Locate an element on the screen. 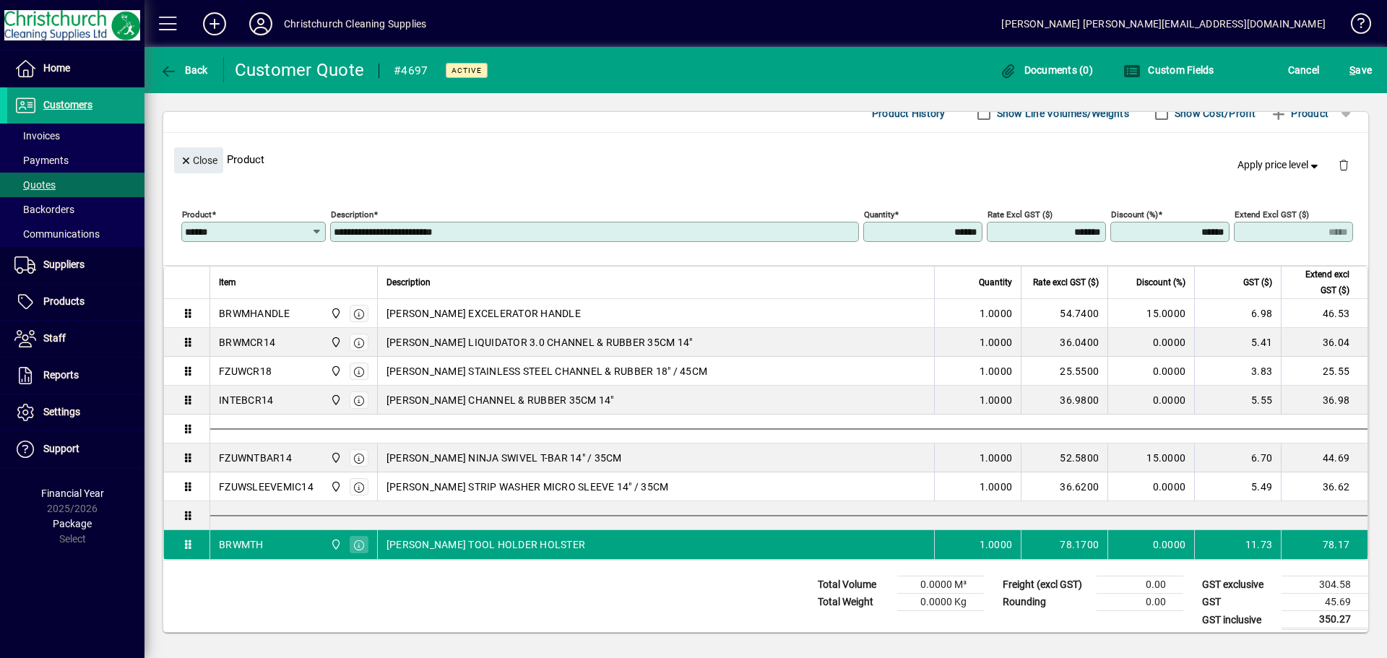  mat-label: Description is located at coordinates (352, 215).